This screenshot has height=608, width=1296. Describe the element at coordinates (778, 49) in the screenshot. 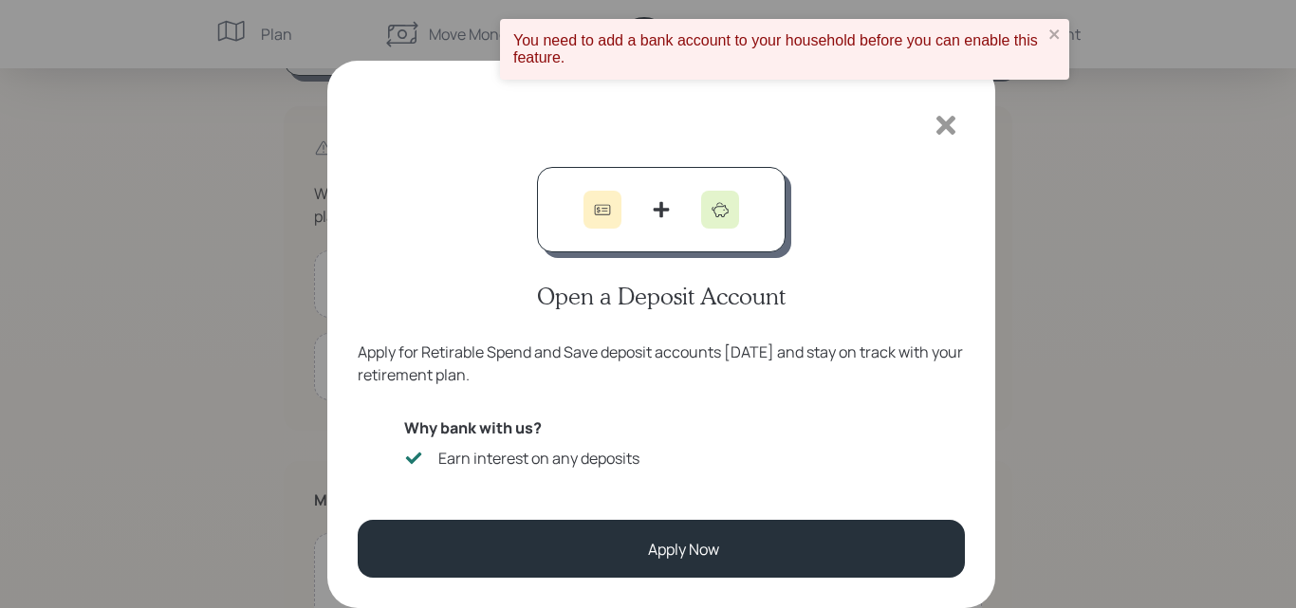

I see `div: You need to add a bank account to your household before you can enable this feature.` at that location.